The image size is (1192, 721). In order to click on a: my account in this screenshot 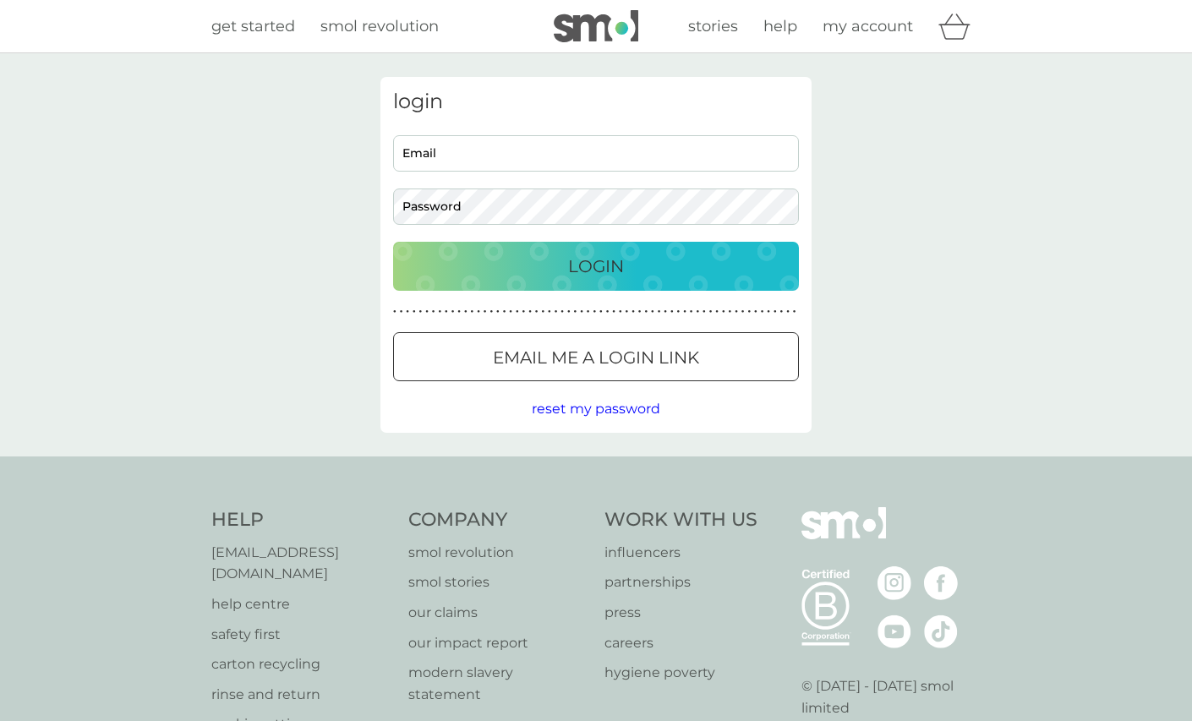, I will do `click(867, 26)`.